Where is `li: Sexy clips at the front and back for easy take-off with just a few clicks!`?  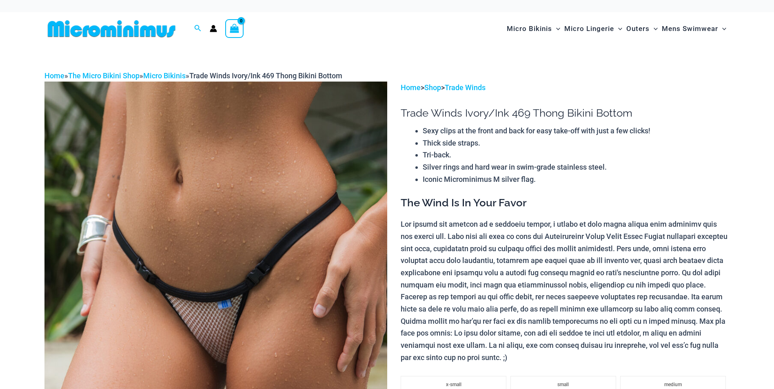 li: Sexy clips at the front and back for easy take-off with just a few clicks! is located at coordinates (576, 131).